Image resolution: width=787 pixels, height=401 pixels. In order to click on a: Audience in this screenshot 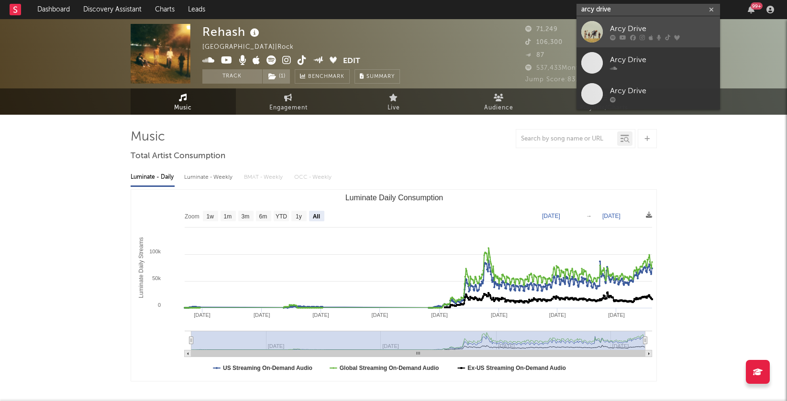, I will do `click(499, 101)`.